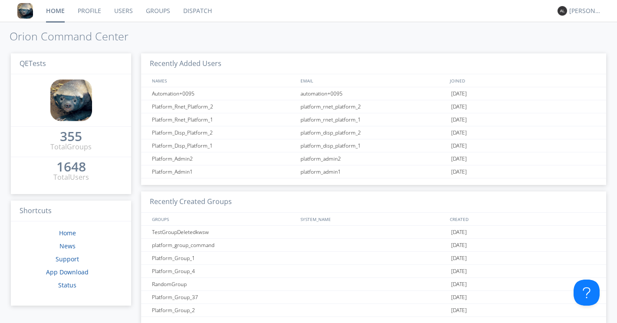  I want to click on h3: Recently Created Groups, so click(373, 202).